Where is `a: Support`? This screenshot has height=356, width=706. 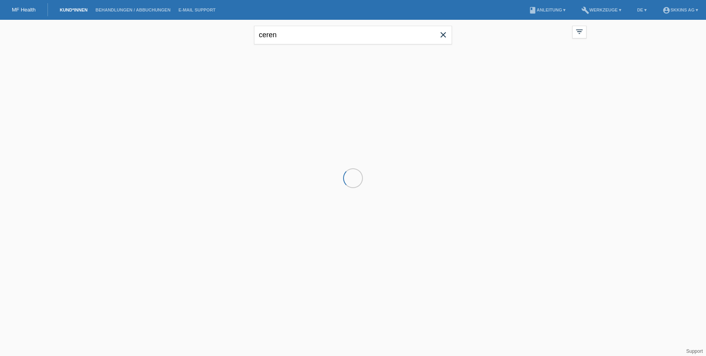
a: Support is located at coordinates (694, 351).